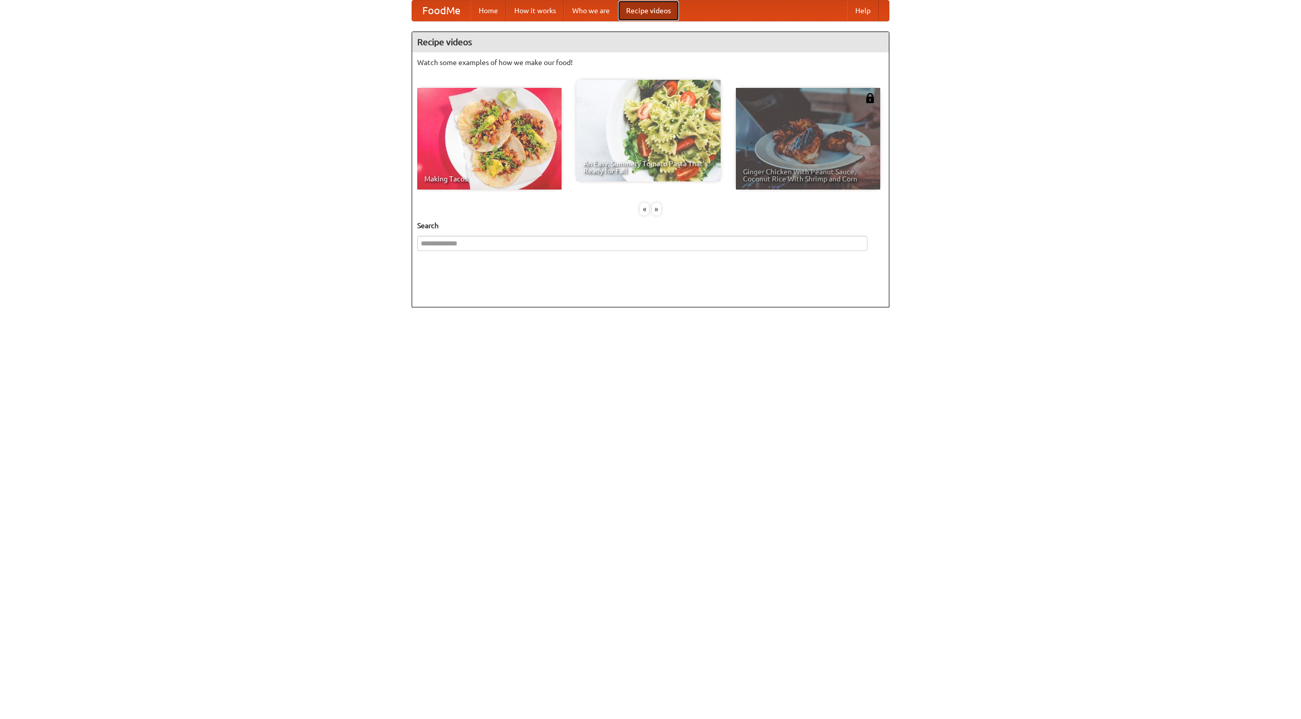 This screenshot has width=1301, height=719. I want to click on h5: Search, so click(651, 226).